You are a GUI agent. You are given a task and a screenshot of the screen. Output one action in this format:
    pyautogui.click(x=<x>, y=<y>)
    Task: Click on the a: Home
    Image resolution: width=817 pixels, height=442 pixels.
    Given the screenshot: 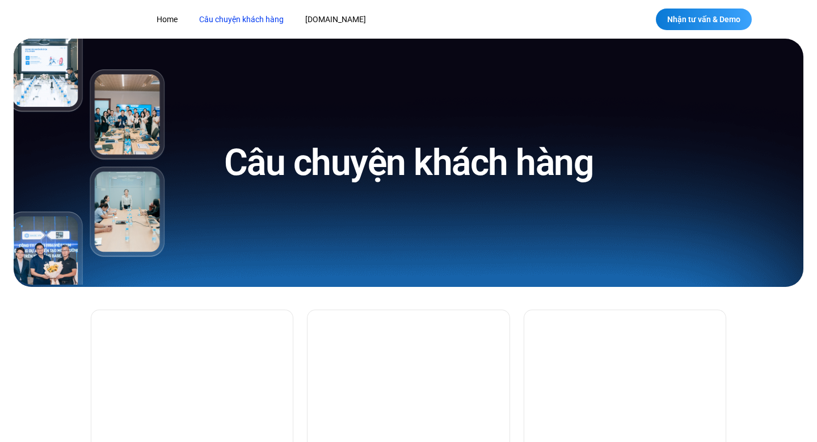 What is the action you would take?
    pyautogui.click(x=167, y=19)
    